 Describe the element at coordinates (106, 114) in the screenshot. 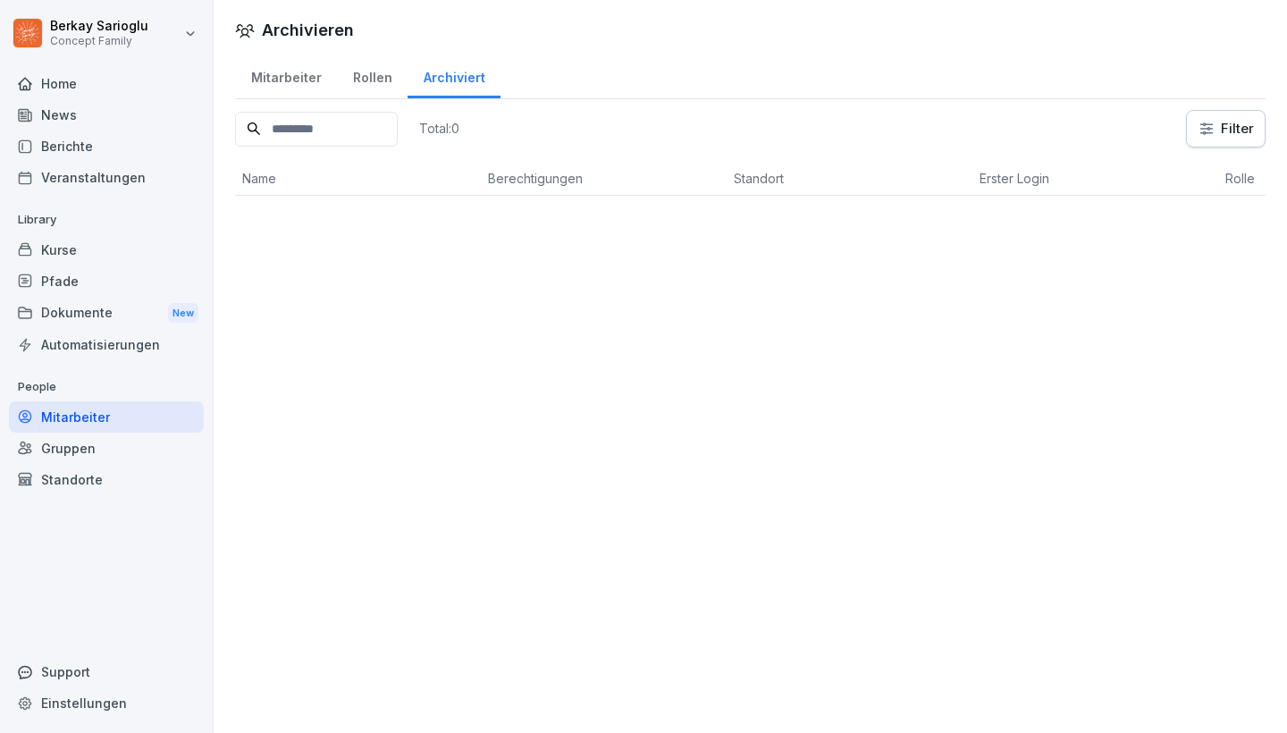

I see `div: News` at that location.